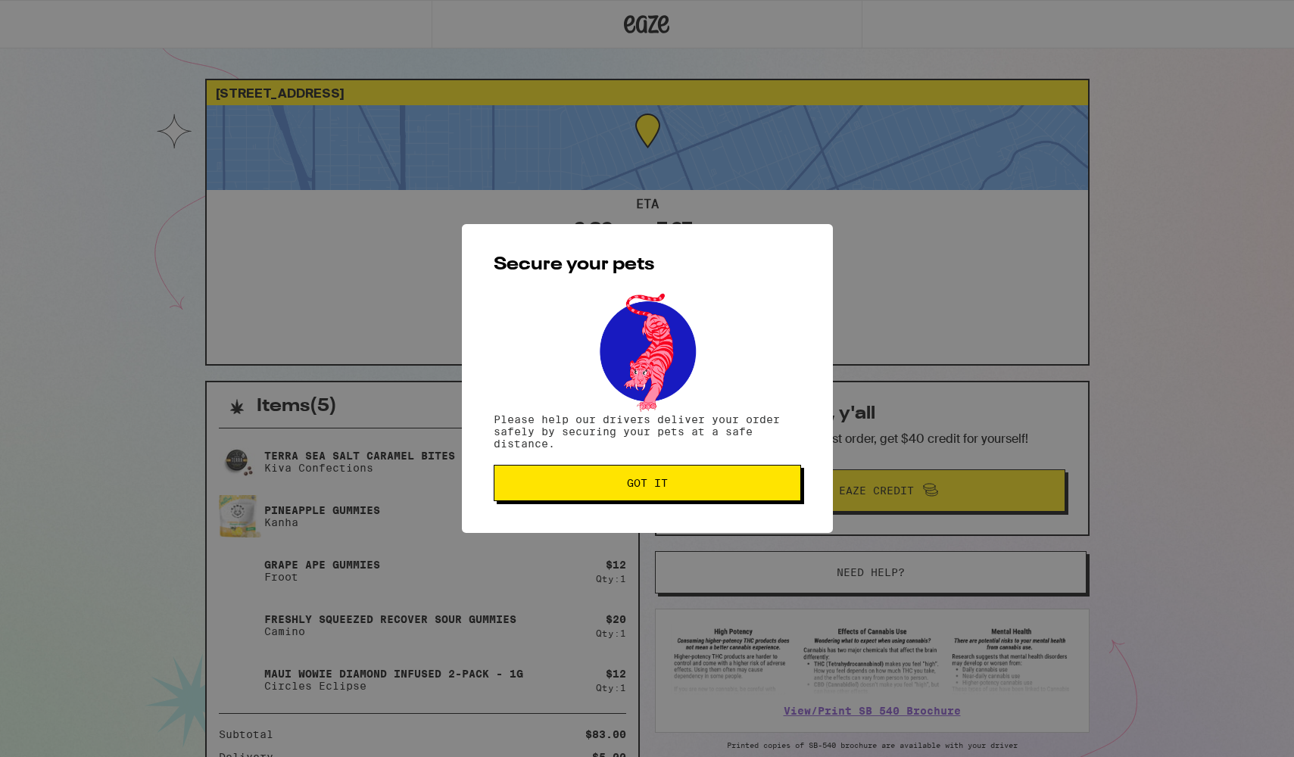 This screenshot has height=757, width=1294. What do you see at coordinates (647, 483) in the screenshot?
I see `span: Got it` at bounding box center [647, 483].